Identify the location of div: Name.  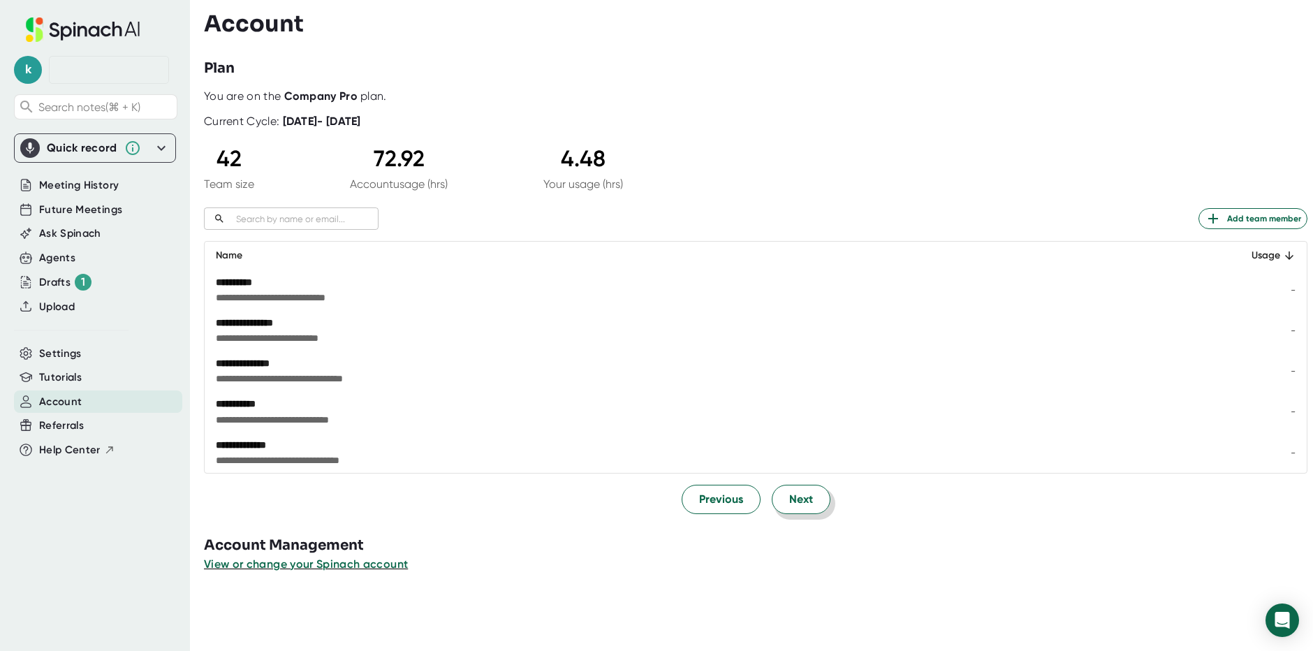
(714, 256).